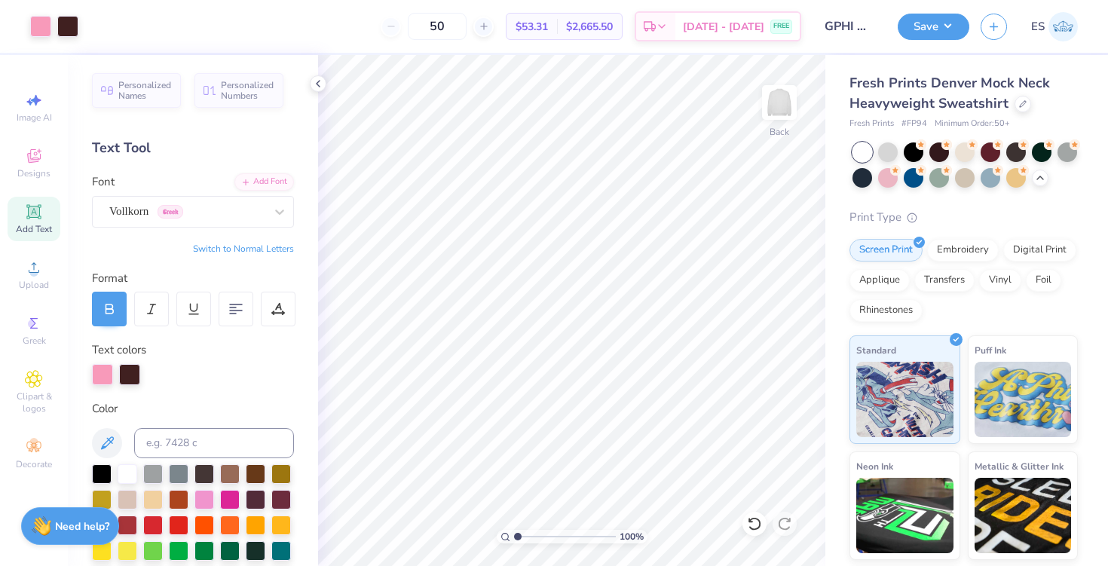 The image size is (1108, 566). What do you see at coordinates (632, 537) in the screenshot?
I see `span: 100 %` at bounding box center [632, 537].